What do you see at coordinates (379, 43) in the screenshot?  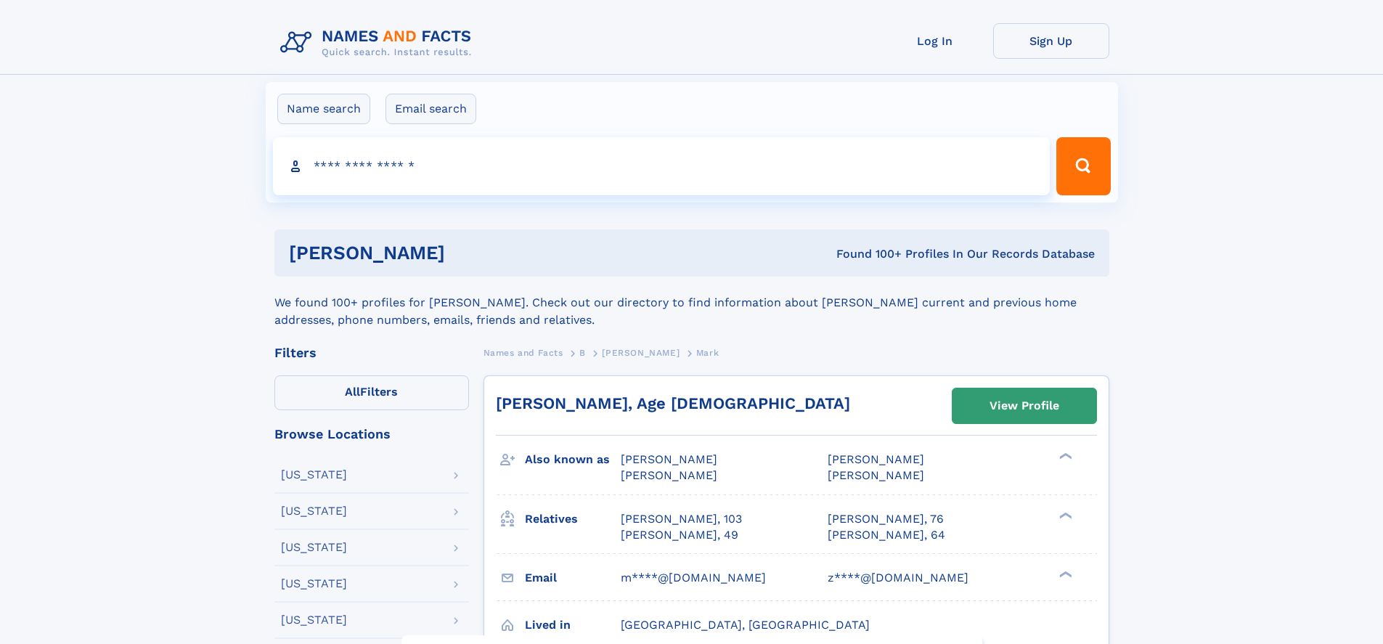 I see `img: Logo Names and Facts` at bounding box center [379, 43].